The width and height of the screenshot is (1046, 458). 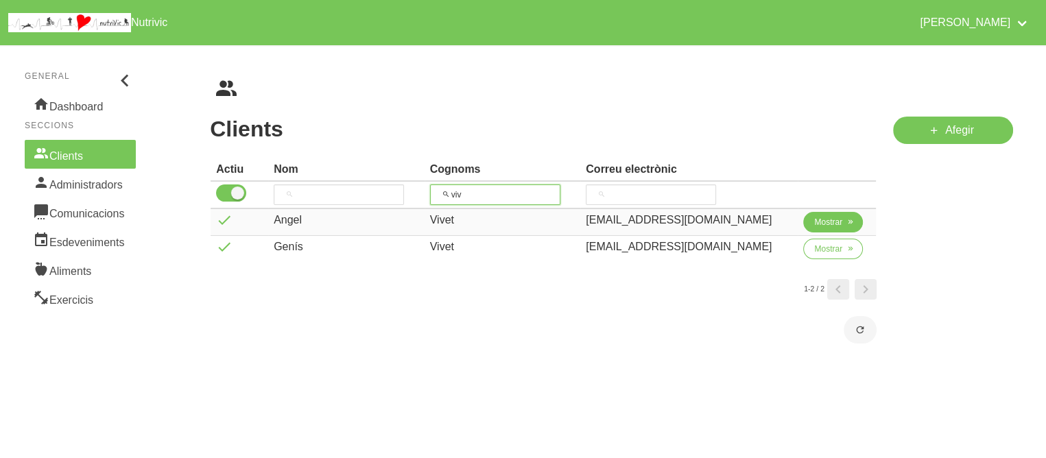 What do you see at coordinates (543, 129) in the screenshot?
I see `h1: Clients` at bounding box center [543, 129].